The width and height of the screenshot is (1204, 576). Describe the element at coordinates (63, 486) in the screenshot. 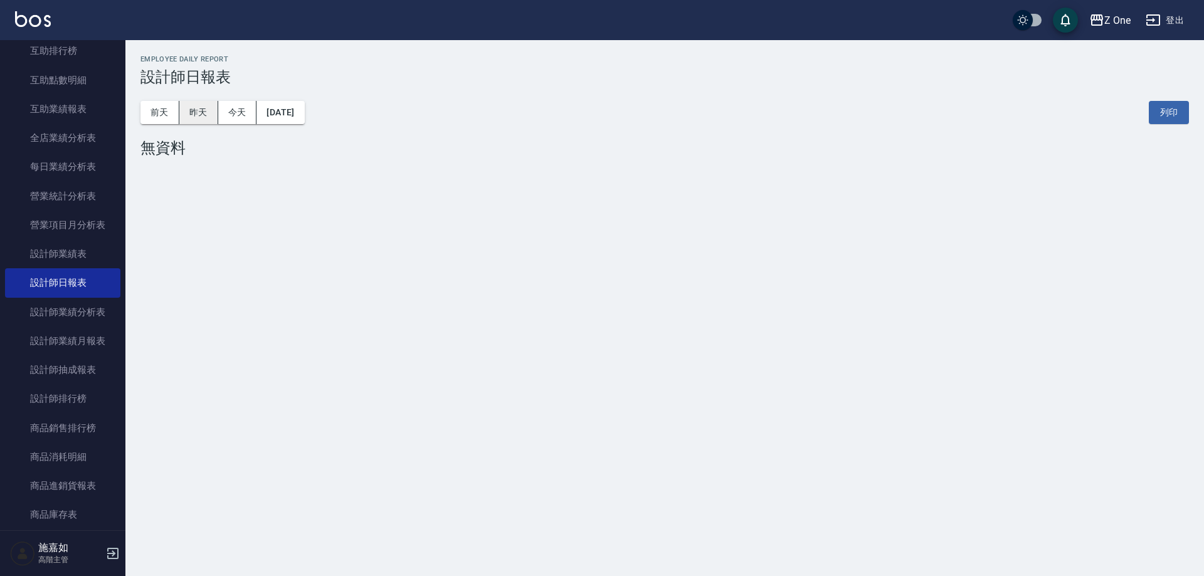

I see `a: 商品進銷貨報表` at that location.